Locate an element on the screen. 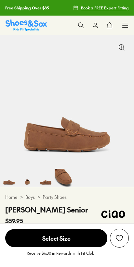 The width and height of the screenshot is (134, 267). span: Book a FREE Expert Fitting is located at coordinates (105, 8).